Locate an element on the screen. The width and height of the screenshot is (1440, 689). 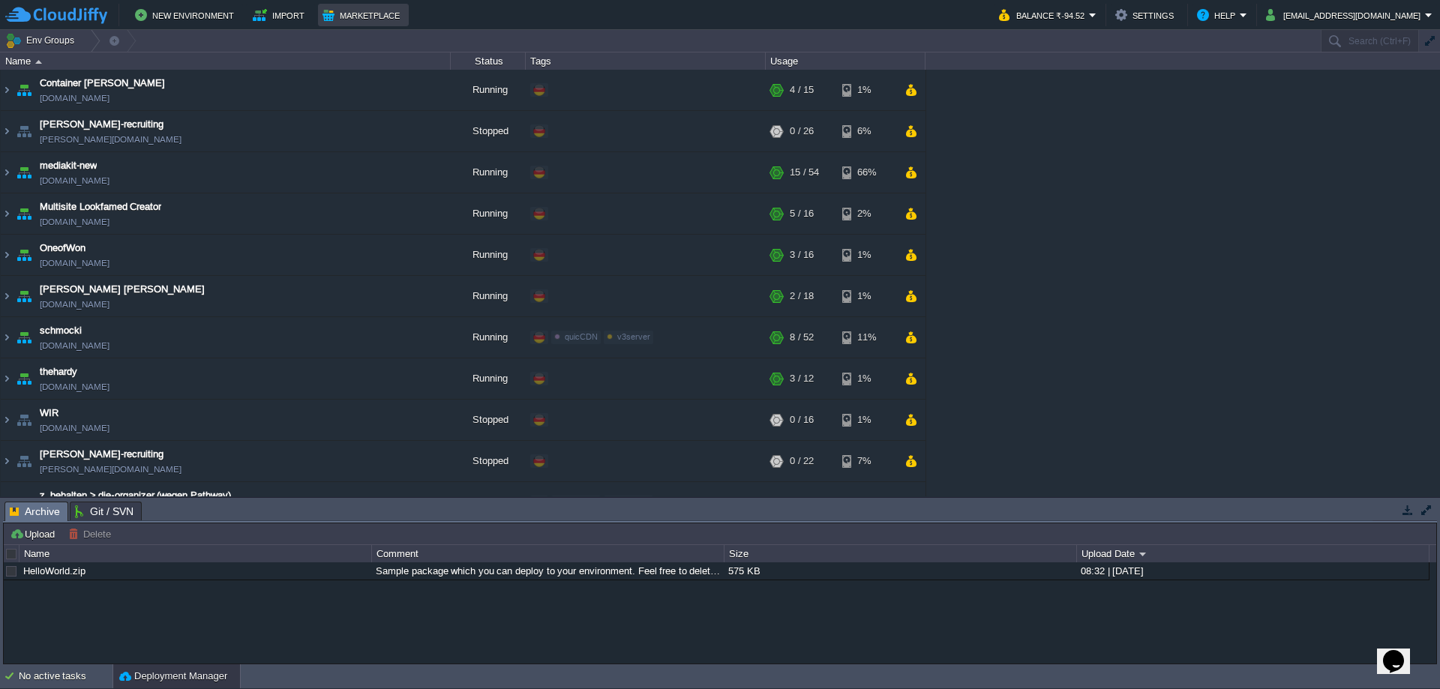
div: 2% is located at coordinates (866, 214).